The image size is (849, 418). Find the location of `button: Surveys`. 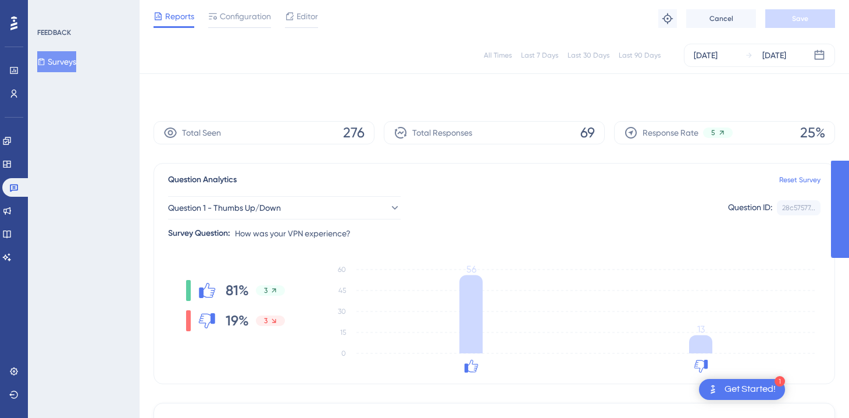

button: Surveys is located at coordinates (56, 62).